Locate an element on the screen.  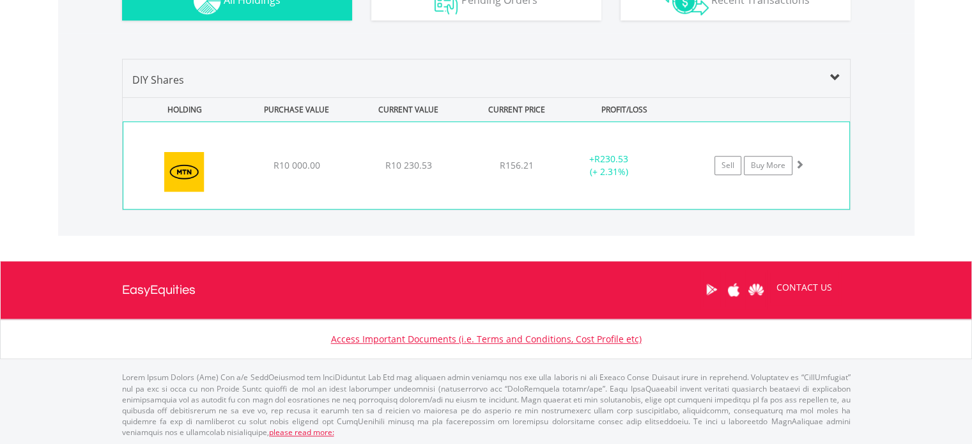
p: Lorem Ipsum Dolors (Ame) Con a/e SeddOeiusmod tem InciDiduntut Lab Etd mag aliquaen admin veniamq... is located at coordinates (486, 404).